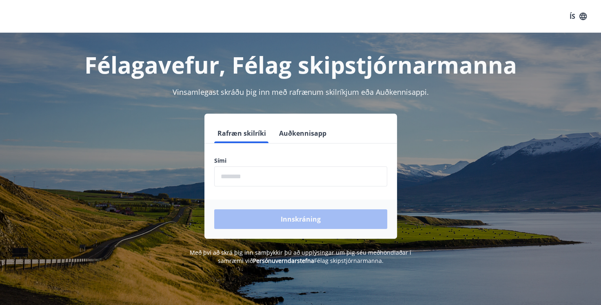 The image size is (601, 305). I want to click on button: ÍS, so click(579, 16).